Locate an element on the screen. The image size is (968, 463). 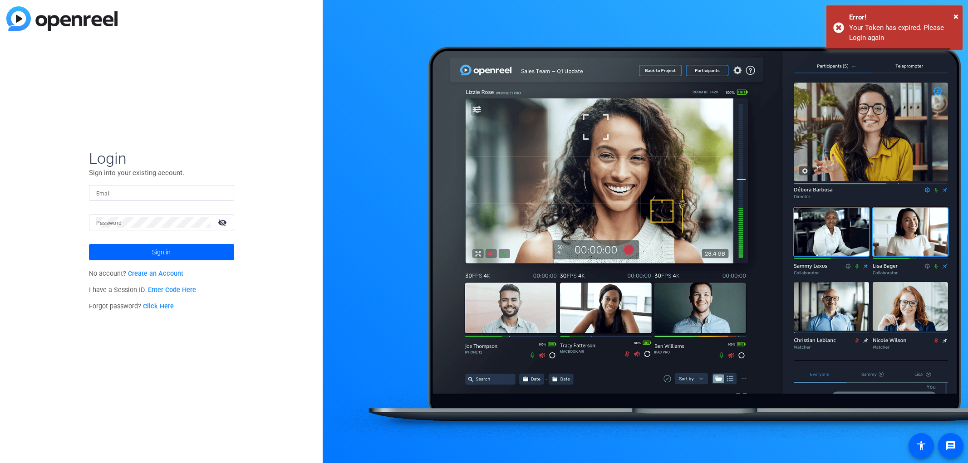
span: No account? is located at coordinates (136, 274).